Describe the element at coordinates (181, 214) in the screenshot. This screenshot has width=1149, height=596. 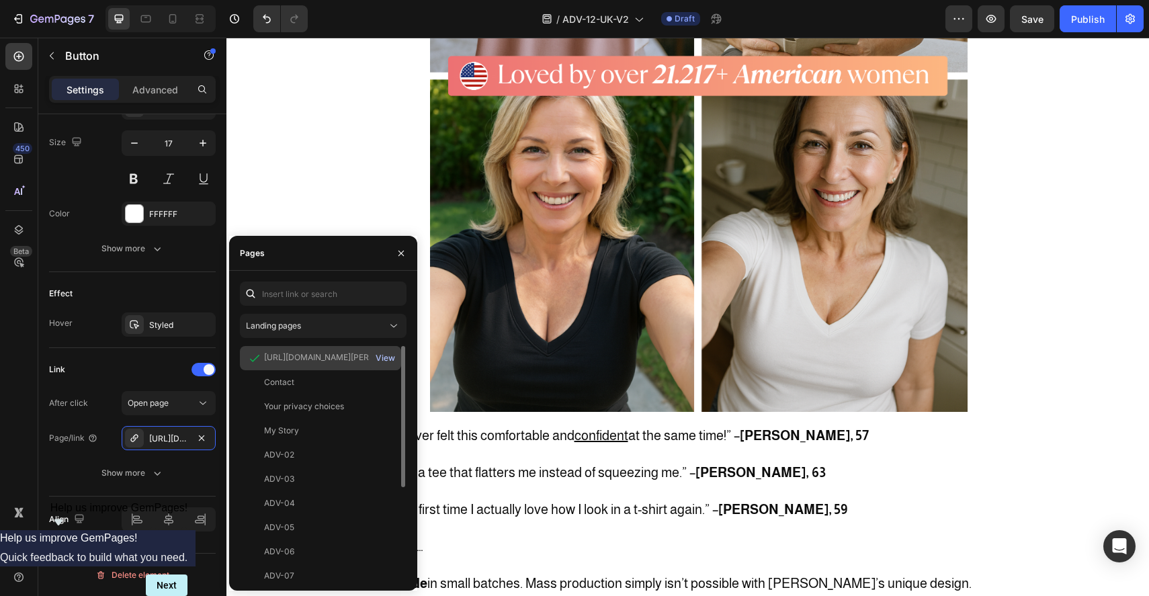
I see `div: FFFFFF` at that location.